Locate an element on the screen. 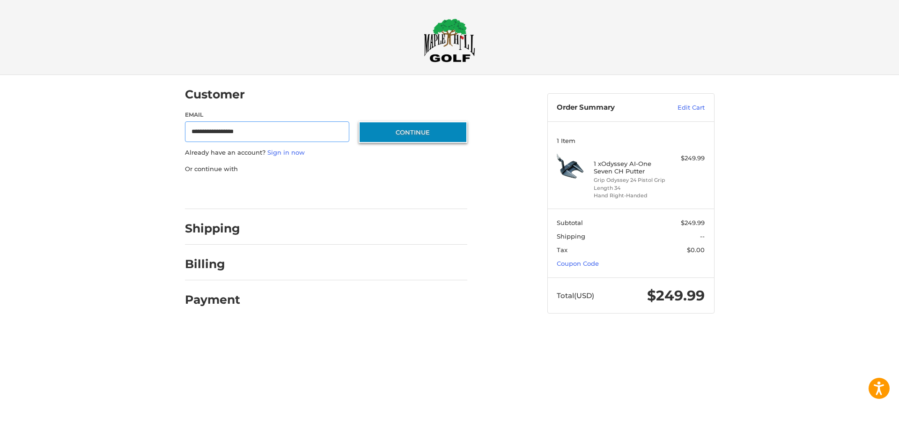 The image size is (899, 427). h2: Customer is located at coordinates (215, 94).